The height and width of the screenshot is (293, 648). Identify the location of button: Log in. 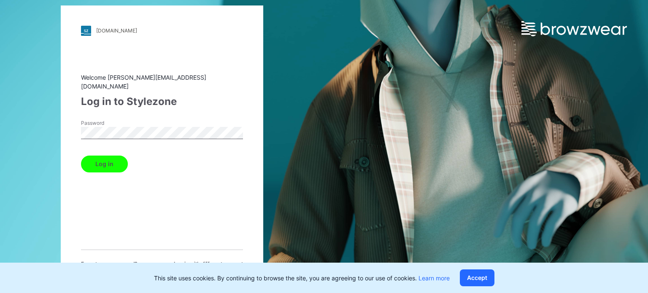
(104, 164).